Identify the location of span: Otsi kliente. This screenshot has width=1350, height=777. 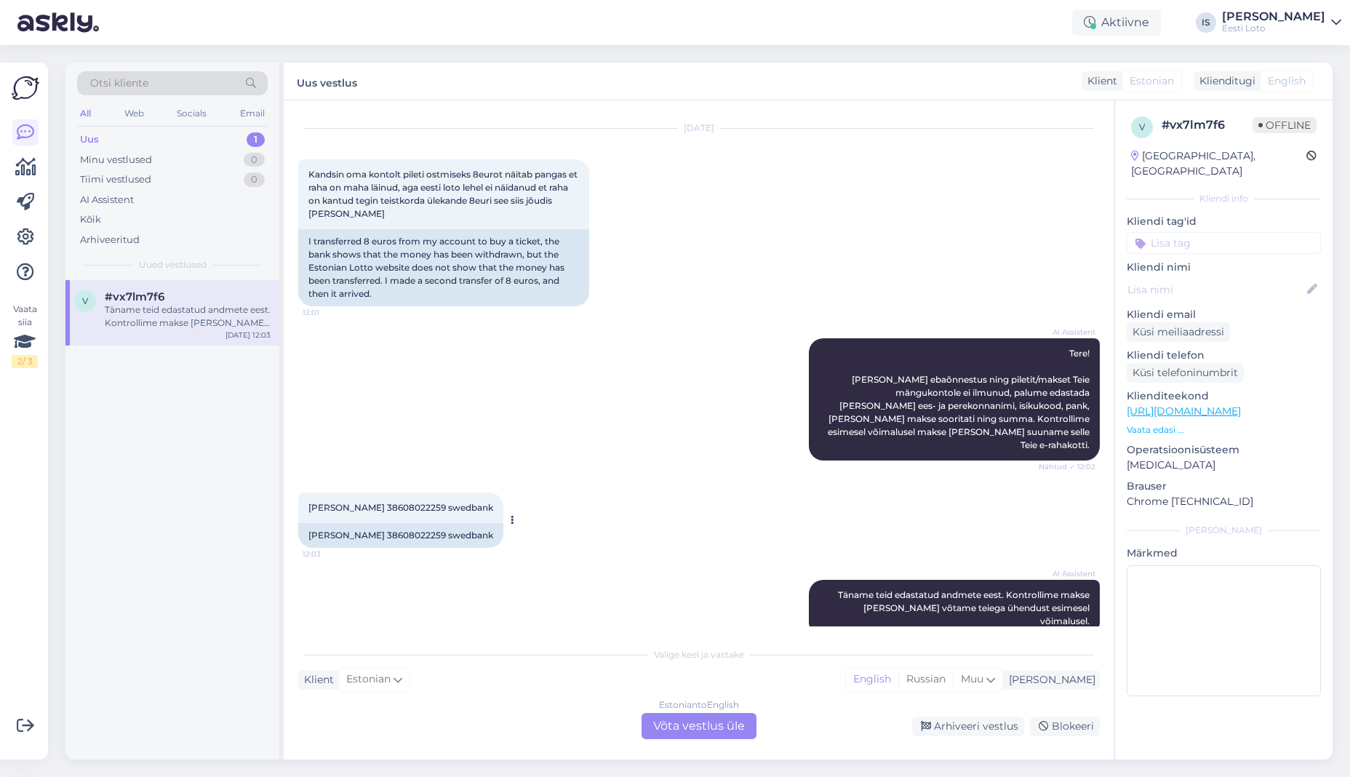
(119, 83).